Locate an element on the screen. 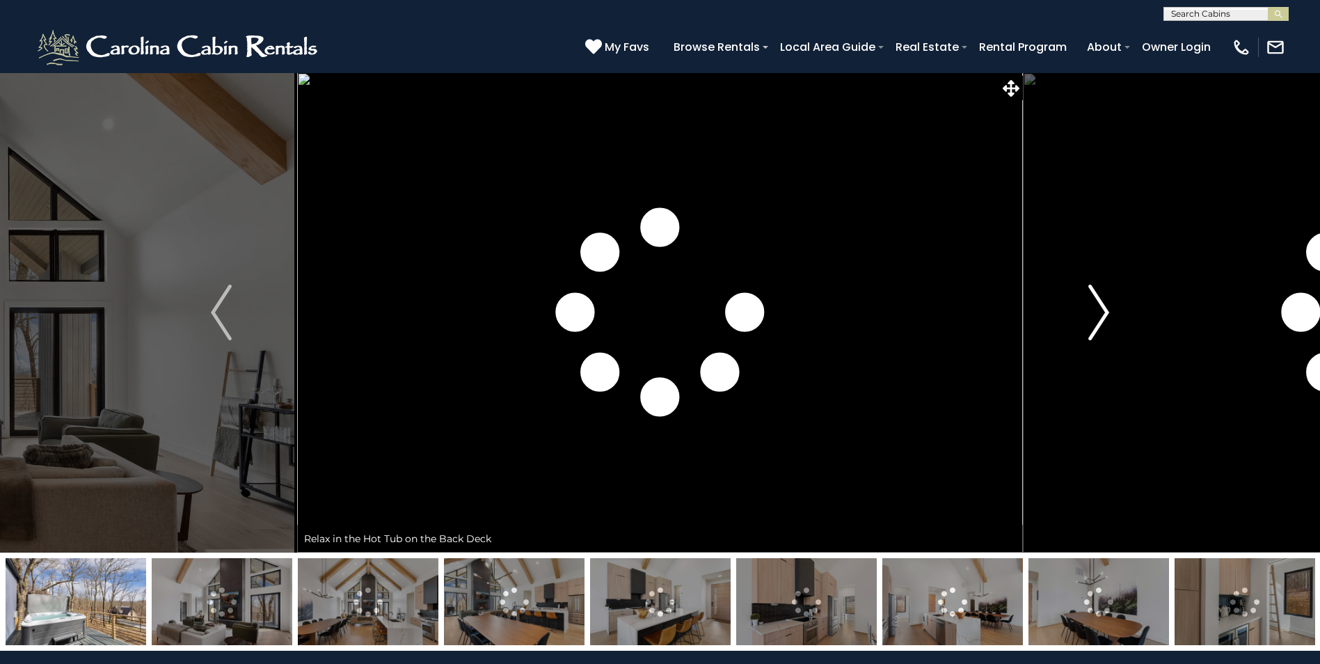 The image size is (1320, 664). img: 166099338 is located at coordinates (953, 601).